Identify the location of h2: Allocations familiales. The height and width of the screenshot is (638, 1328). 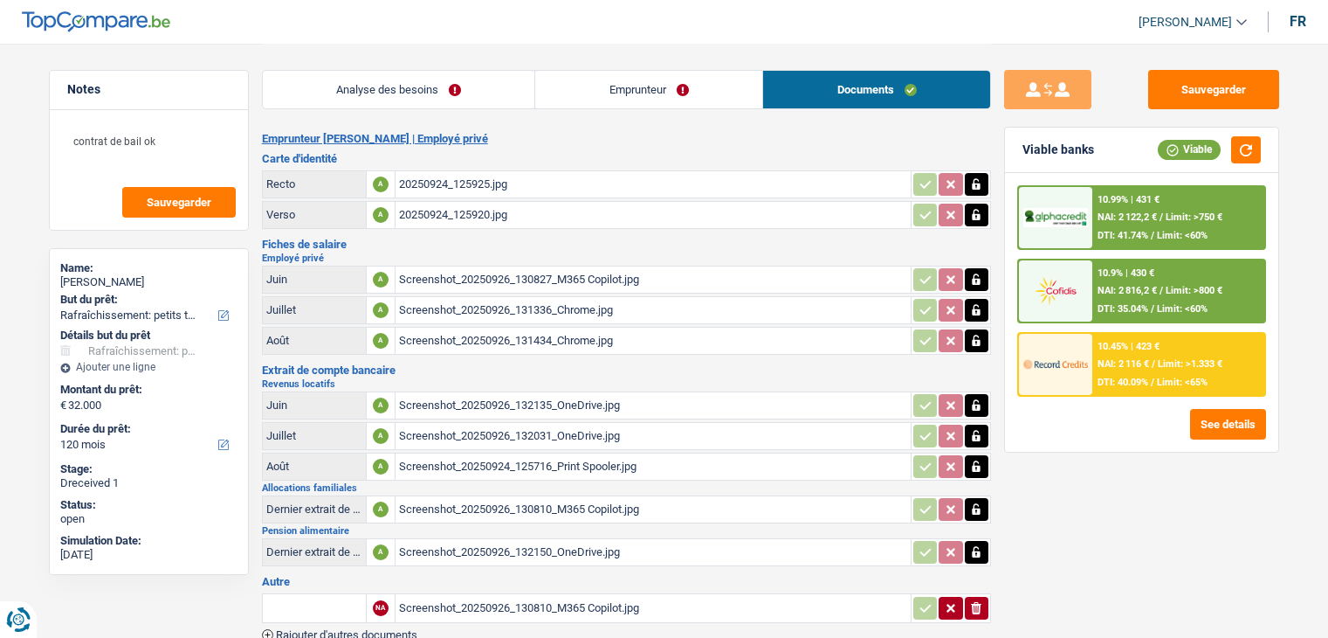
(626, 487).